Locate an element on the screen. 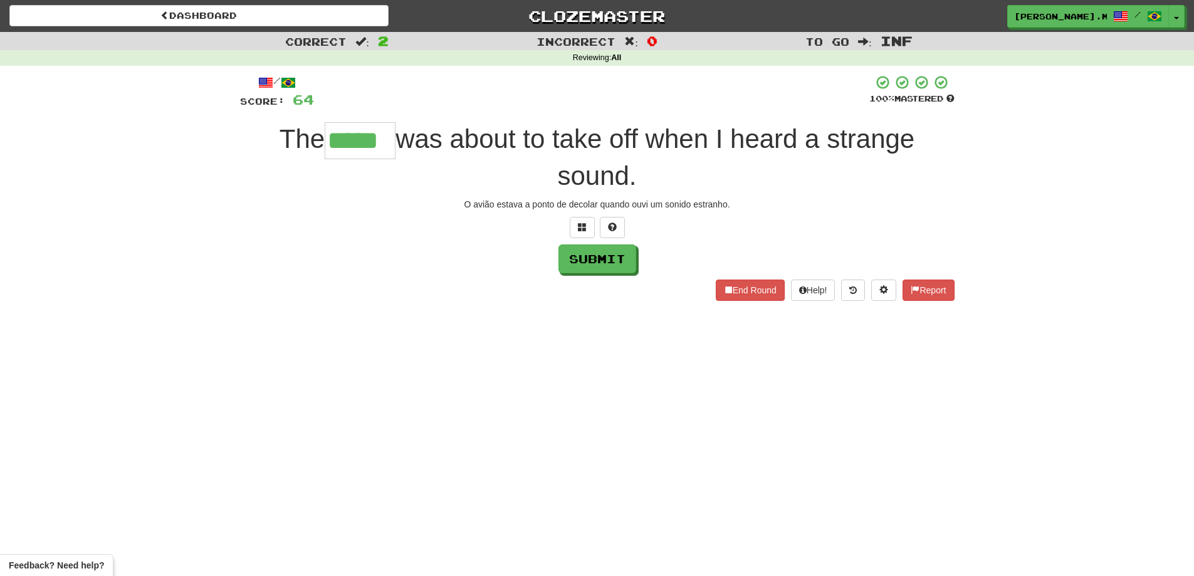 The width and height of the screenshot is (1194, 576). span: The is located at coordinates (302, 139).